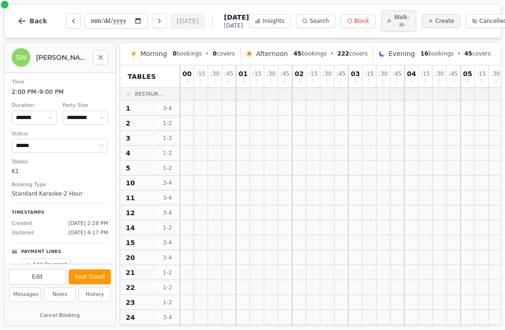 The width and height of the screenshot is (505, 330). I want to click on span: 12, so click(130, 213).